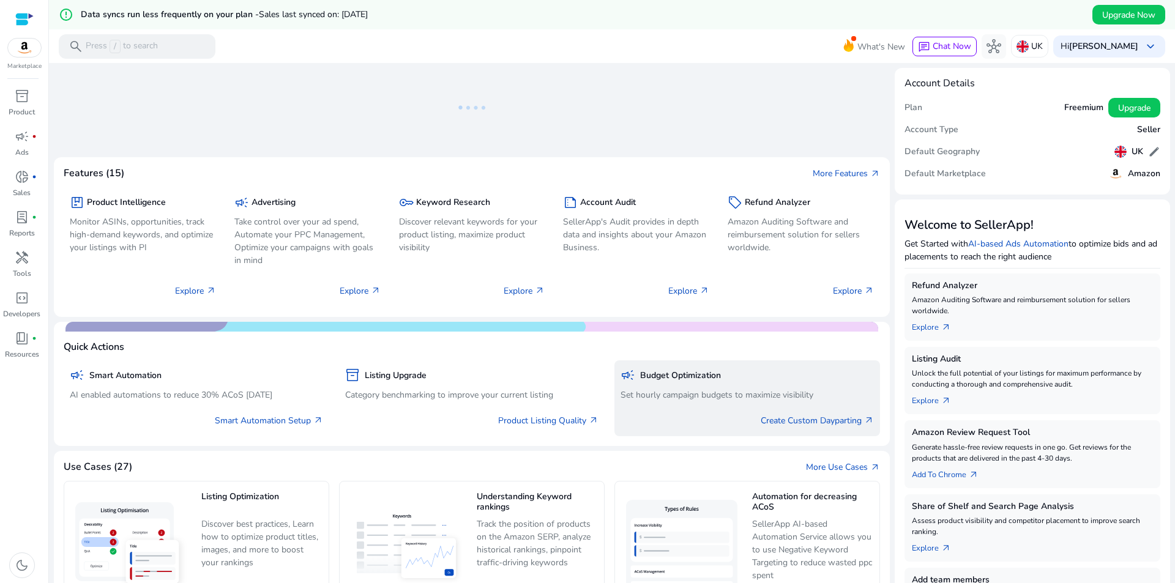 This screenshot has width=1175, height=583. What do you see at coordinates (143, 234) in the screenshot?
I see `p: Monitor ASINs, opportunities, track high-demand keywords, and optimize your listings with PI` at bounding box center [143, 234].